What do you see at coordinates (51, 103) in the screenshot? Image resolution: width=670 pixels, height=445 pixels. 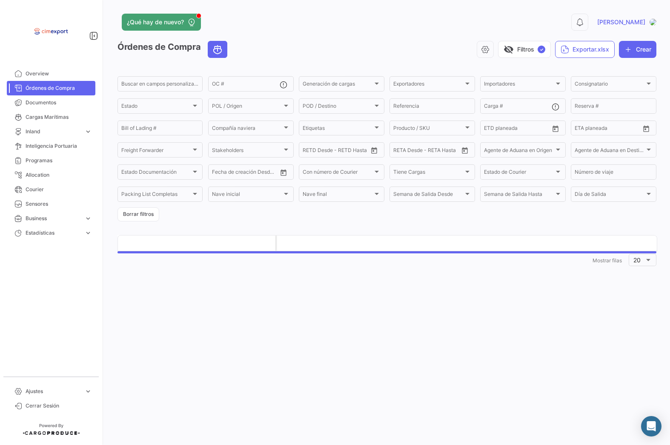 I see `a: Documentos` at bounding box center [51, 103].